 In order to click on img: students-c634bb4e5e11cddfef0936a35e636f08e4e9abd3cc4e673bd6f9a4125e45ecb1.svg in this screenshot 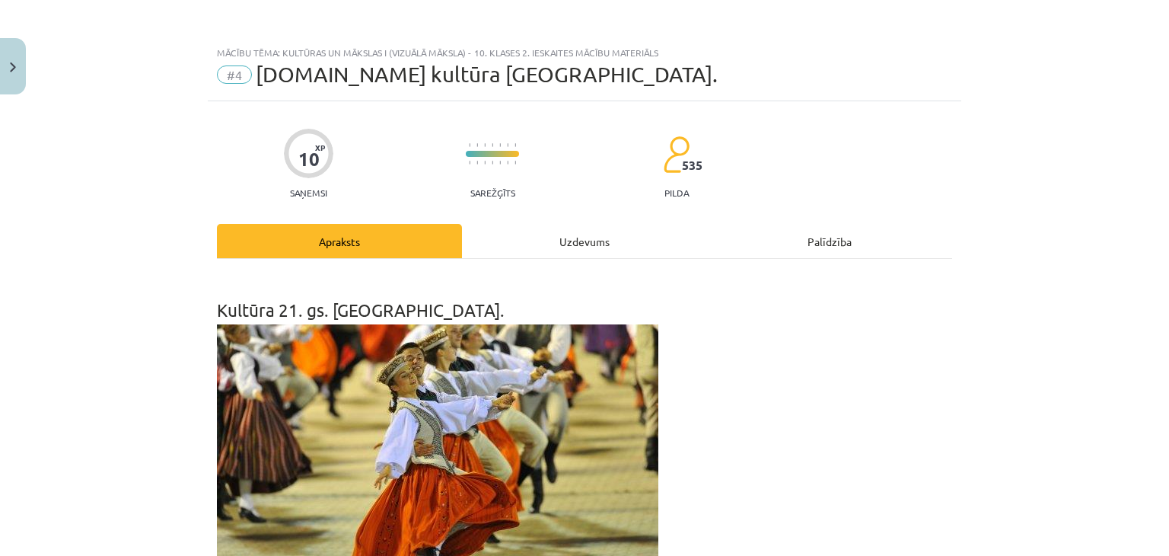, I will do `click(676, 155)`.